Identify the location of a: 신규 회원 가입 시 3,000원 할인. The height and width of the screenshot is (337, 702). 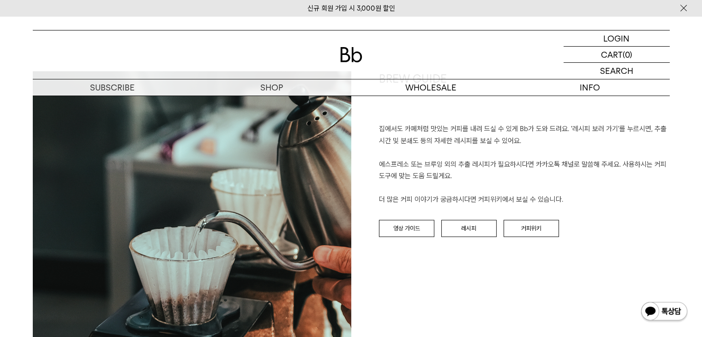
(351, 8).